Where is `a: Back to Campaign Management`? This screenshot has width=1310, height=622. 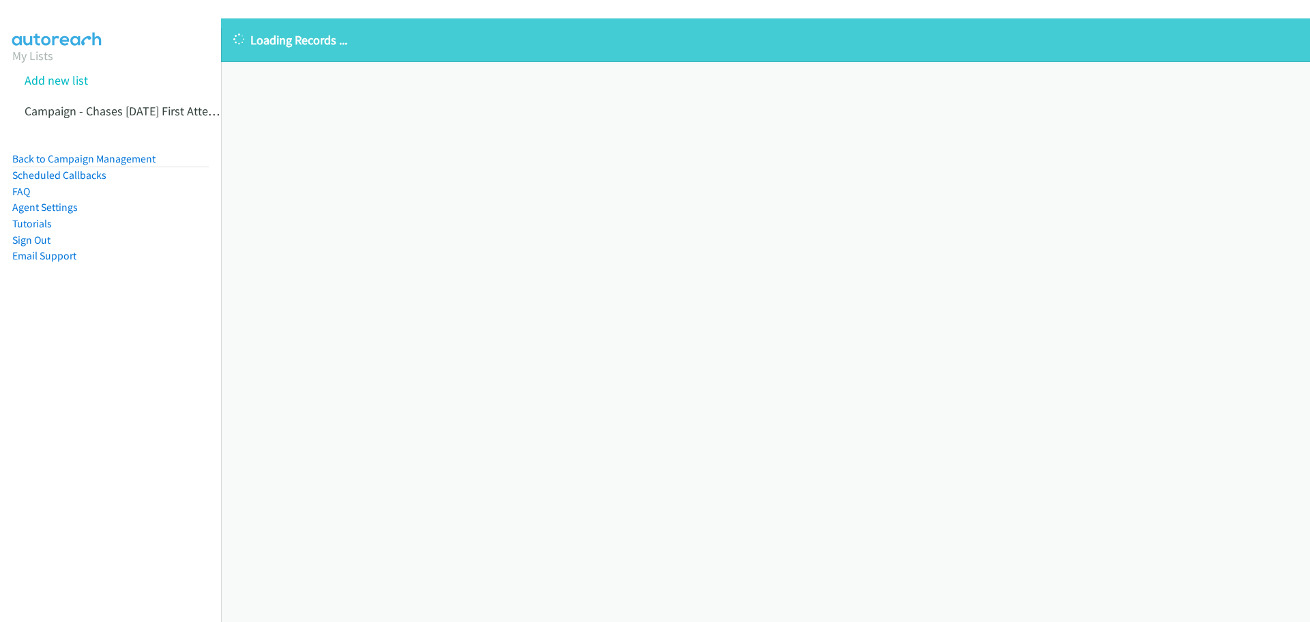
a: Back to Campaign Management is located at coordinates (84, 158).